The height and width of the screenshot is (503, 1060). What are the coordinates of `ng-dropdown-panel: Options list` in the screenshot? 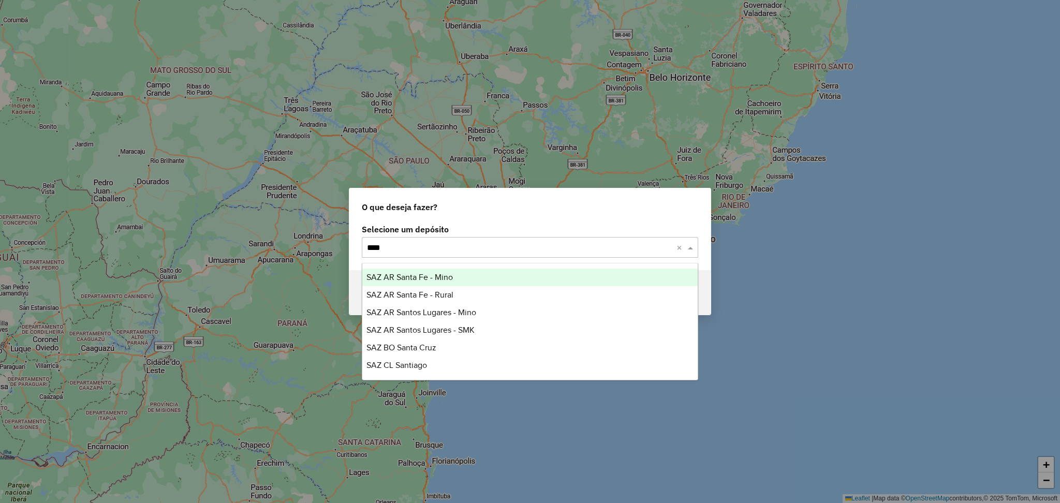 It's located at (530, 321).